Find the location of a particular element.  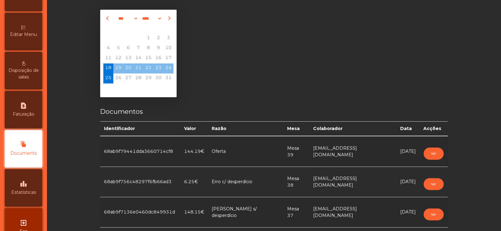

div: Tuesday, August 19, 2025 is located at coordinates (118, 69).